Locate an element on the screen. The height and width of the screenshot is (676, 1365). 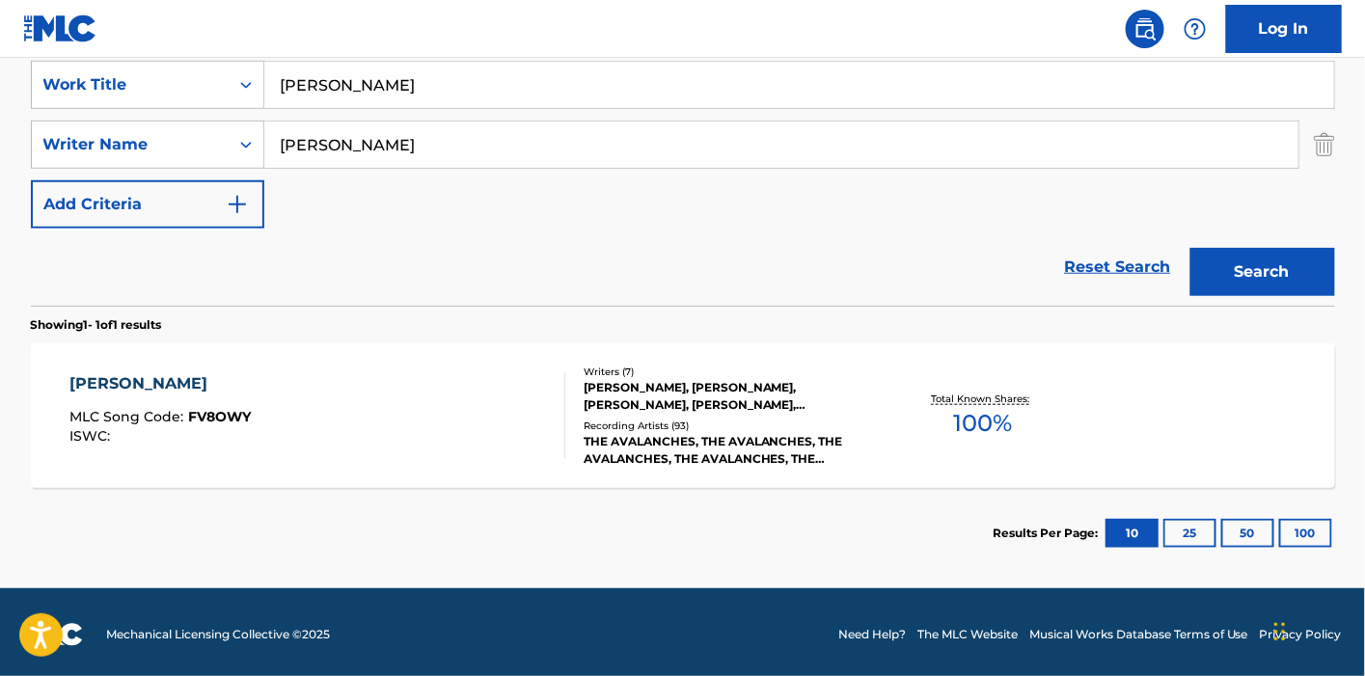
img: 9d2ae6d4665cec9f34b9.svg is located at coordinates (237, 204).